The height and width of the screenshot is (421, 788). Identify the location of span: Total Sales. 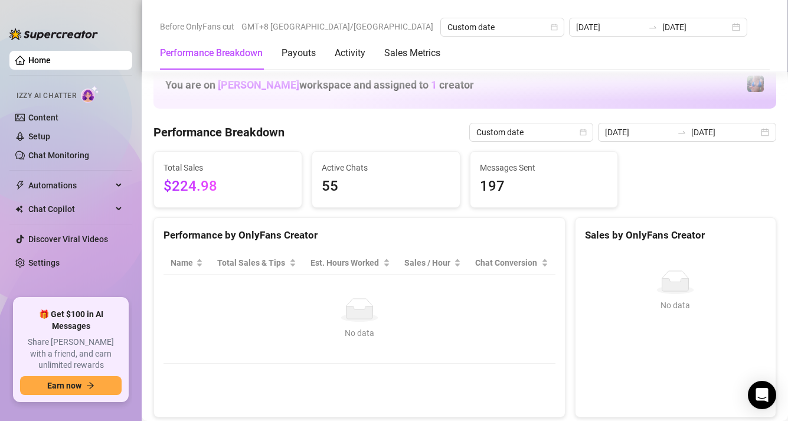
(228, 168).